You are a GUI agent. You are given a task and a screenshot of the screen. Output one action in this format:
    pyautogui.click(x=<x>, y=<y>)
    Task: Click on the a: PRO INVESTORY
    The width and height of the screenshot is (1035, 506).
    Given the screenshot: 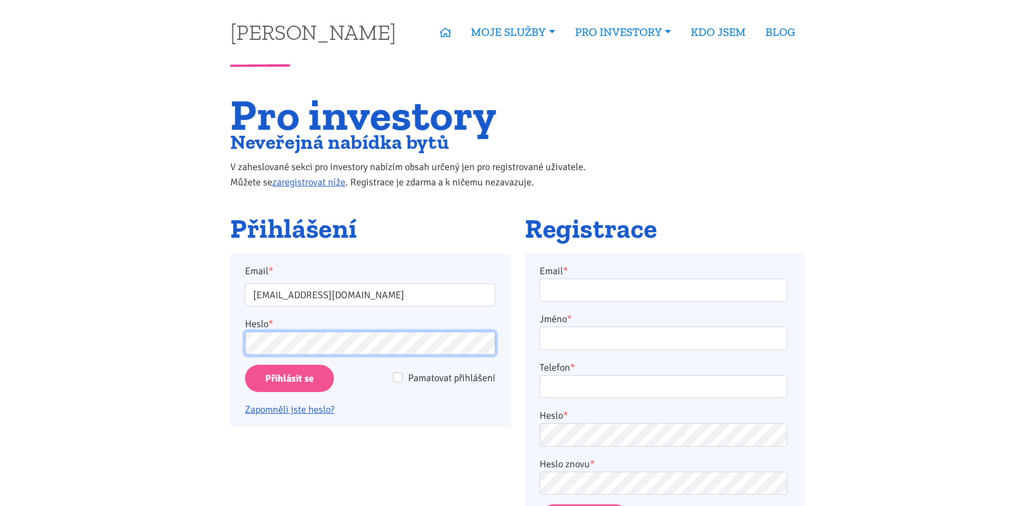 What is the action you would take?
    pyautogui.click(x=623, y=32)
    